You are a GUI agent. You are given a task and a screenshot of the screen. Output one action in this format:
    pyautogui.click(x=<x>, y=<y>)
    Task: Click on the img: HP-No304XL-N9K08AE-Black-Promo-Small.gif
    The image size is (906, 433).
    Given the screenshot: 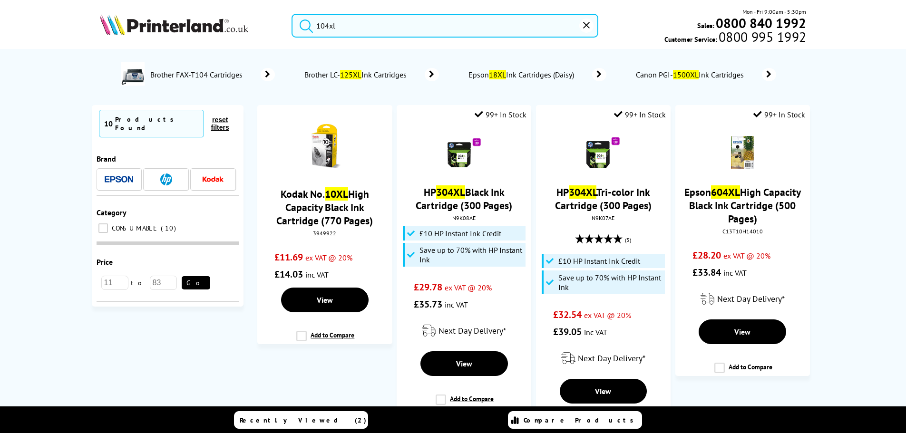 What is the action you would take?
    pyautogui.click(x=464, y=153)
    